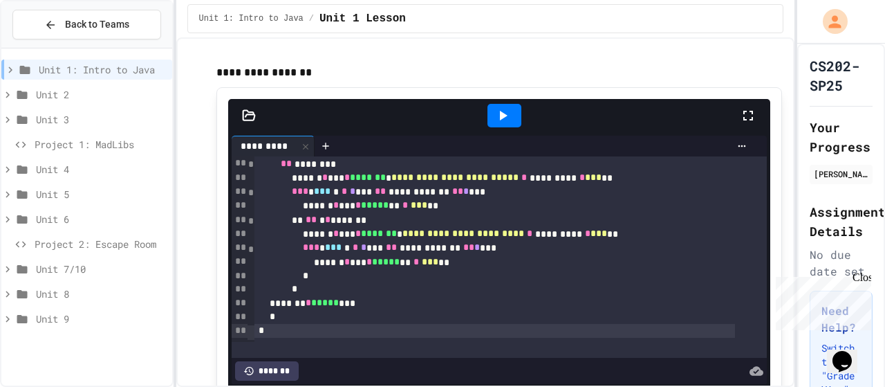 This screenshot has width=885, height=387. What do you see at coordinates (841, 137) in the screenshot?
I see `h2: Your Progress` at bounding box center [841, 137].